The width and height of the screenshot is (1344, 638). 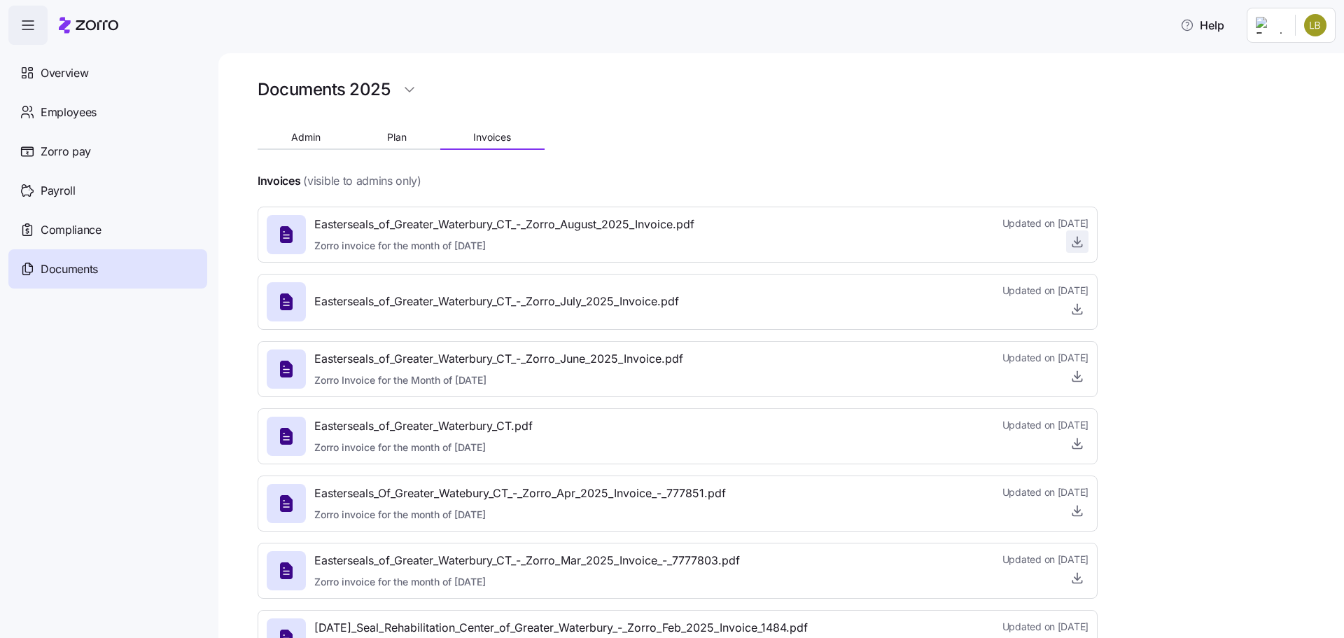 What do you see at coordinates (1202, 25) in the screenshot?
I see `button: Help` at bounding box center [1202, 25].